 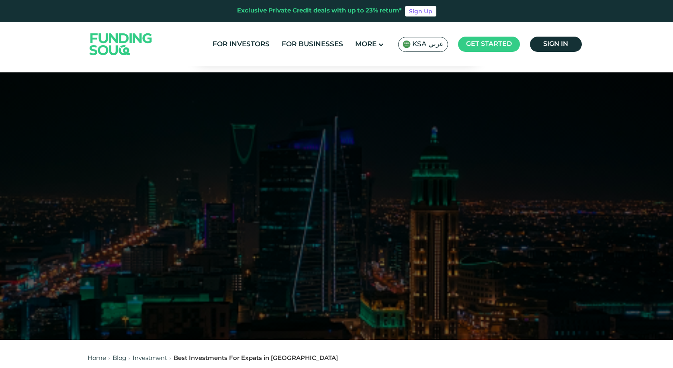 What do you see at coordinates (407, 44) in the screenshot?
I see `img: SA Flag` at bounding box center [407, 44].